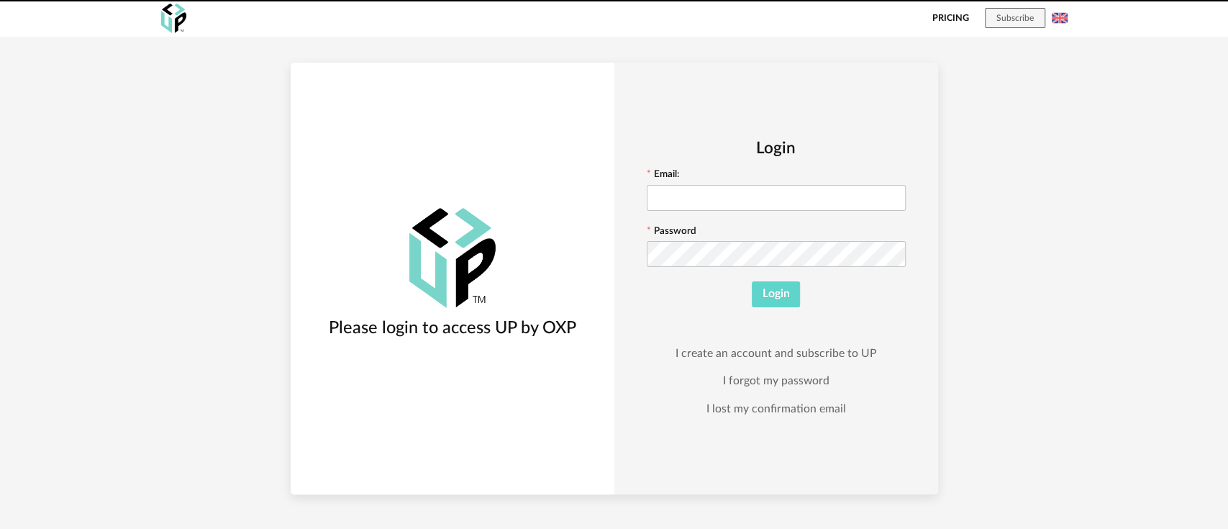 The width and height of the screenshot is (1228, 529). Describe the element at coordinates (671, 233) in the screenshot. I see `label: Password` at that location.